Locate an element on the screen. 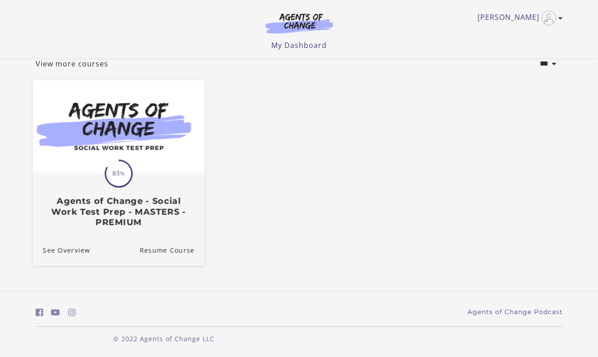 The width and height of the screenshot is (598, 357). p: © 2022 Agents of Change LLC is located at coordinates (164, 338).